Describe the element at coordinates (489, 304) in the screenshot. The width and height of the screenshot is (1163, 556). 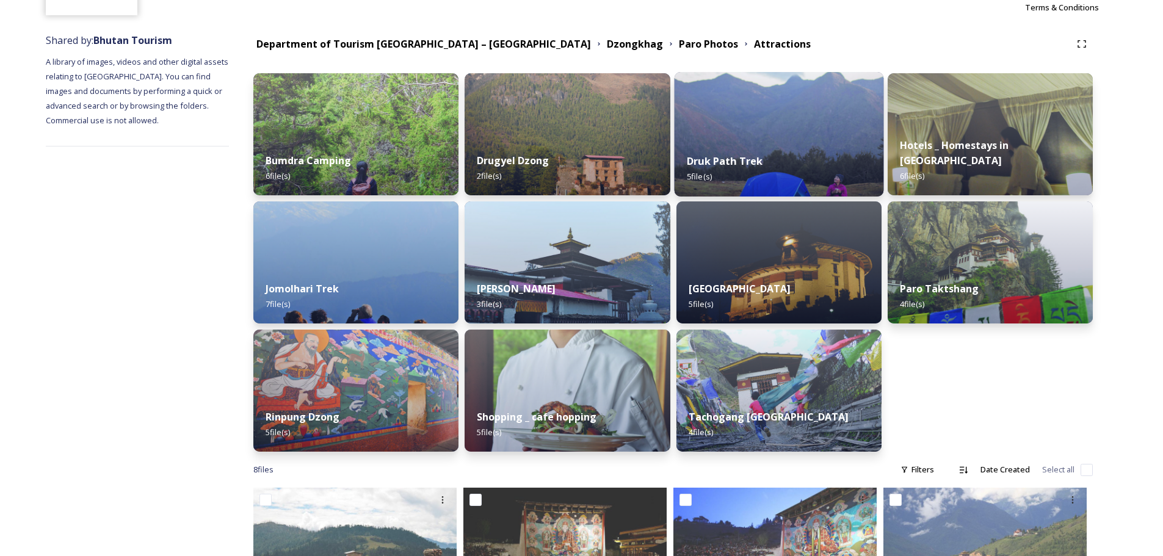
I see `span: 3 file(s)` at that location.